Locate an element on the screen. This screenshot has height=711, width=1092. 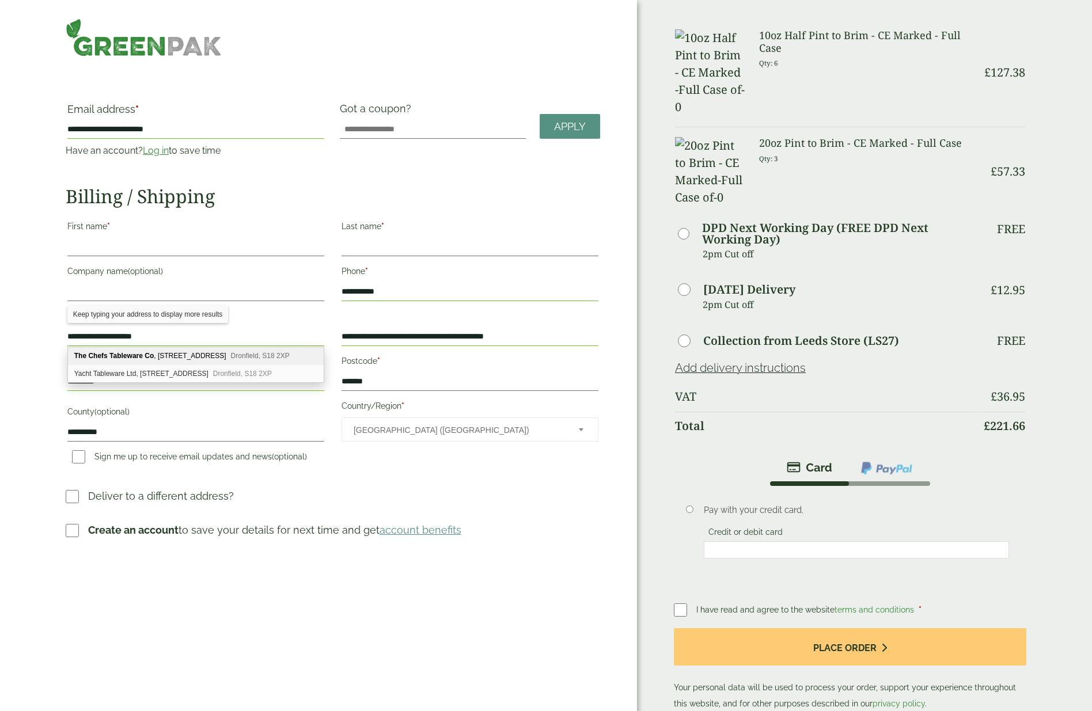
p: to save your details for next time and get is located at coordinates (275, 530).